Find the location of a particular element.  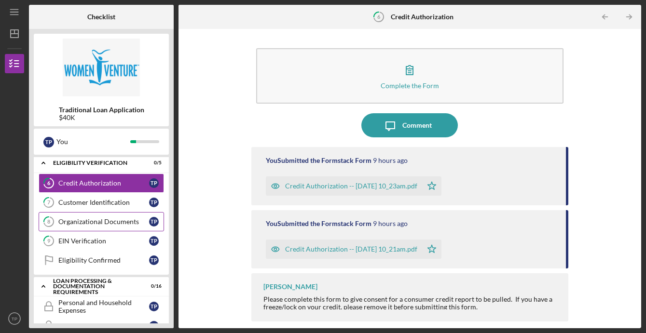

tspan: 8 is located at coordinates (49, 222).